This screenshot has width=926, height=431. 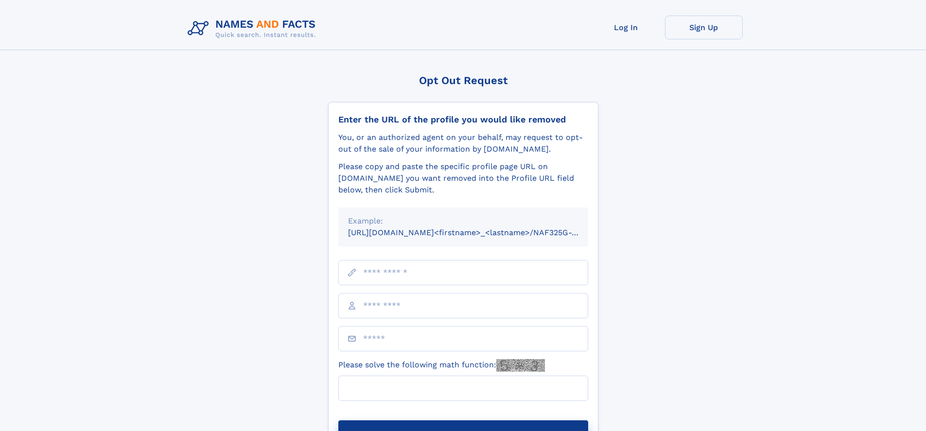 I want to click on img: Logo Names and Facts, so click(x=254, y=29).